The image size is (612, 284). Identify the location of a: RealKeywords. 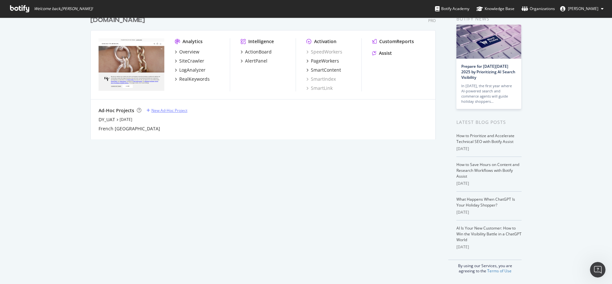
(192, 79).